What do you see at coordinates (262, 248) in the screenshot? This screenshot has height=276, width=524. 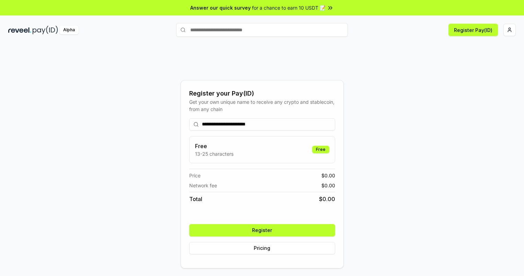 I see `button: Pricing` at bounding box center [262, 248].